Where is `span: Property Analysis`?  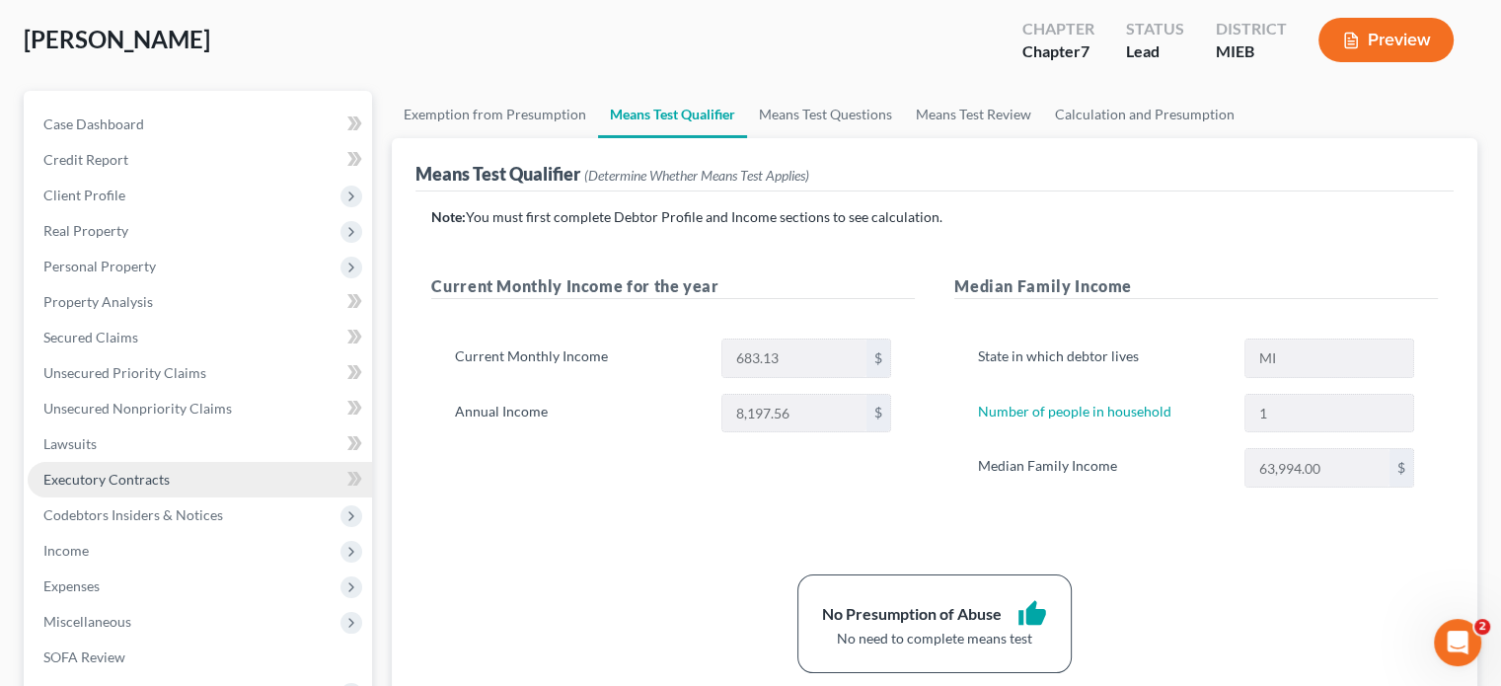
span: Property Analysis is located at coordinates (98, 301).